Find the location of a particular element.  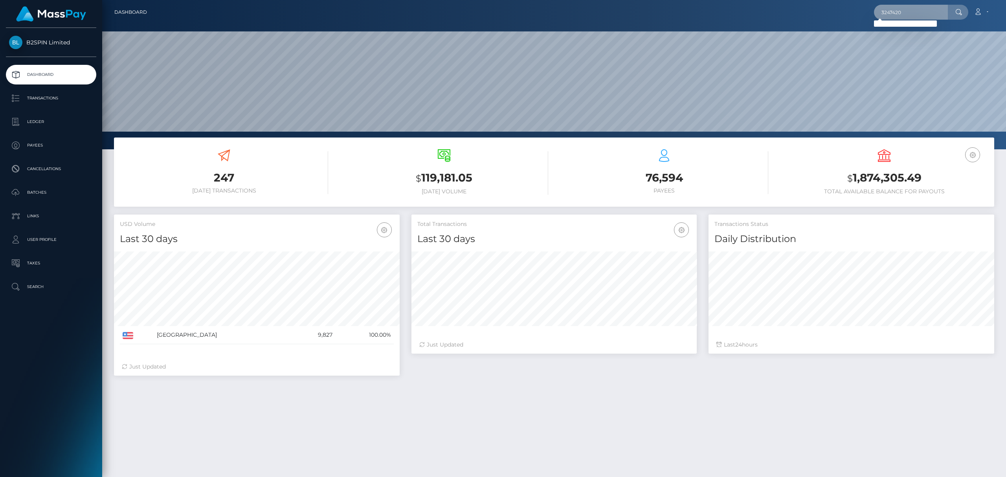

h4: Daily Distribution is located at coordinates (851, 239).